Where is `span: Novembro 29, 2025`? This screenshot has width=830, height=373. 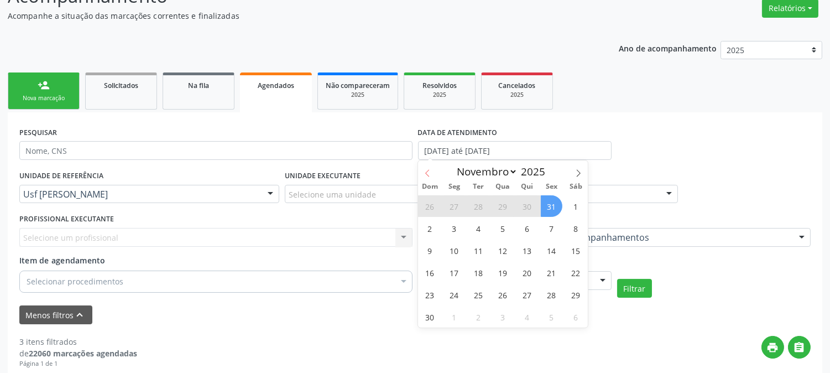 span: Novembro 29, 2025 is located at coordinates (576, 294).